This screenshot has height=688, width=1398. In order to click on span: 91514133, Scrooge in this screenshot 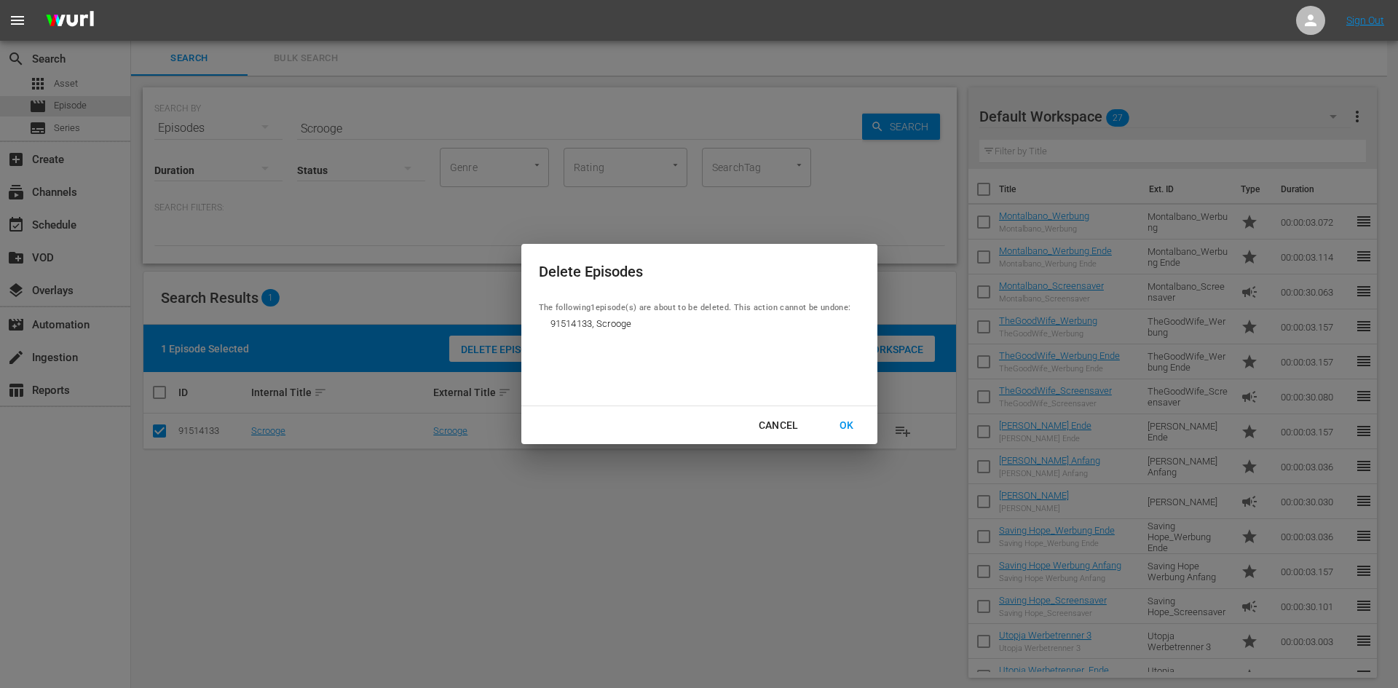, I will do `click(670, 324)`.